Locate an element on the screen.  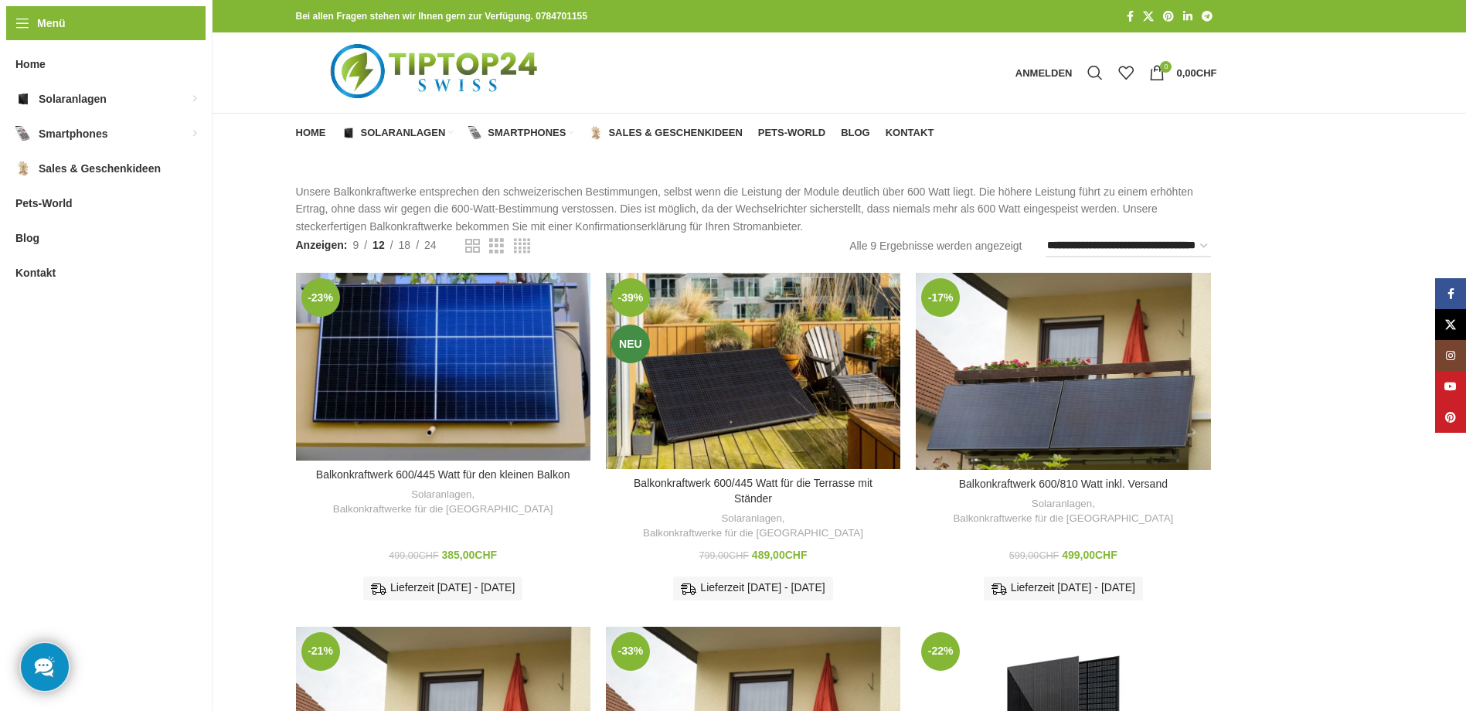
div: Suche is located at coordinates (1095, 73).